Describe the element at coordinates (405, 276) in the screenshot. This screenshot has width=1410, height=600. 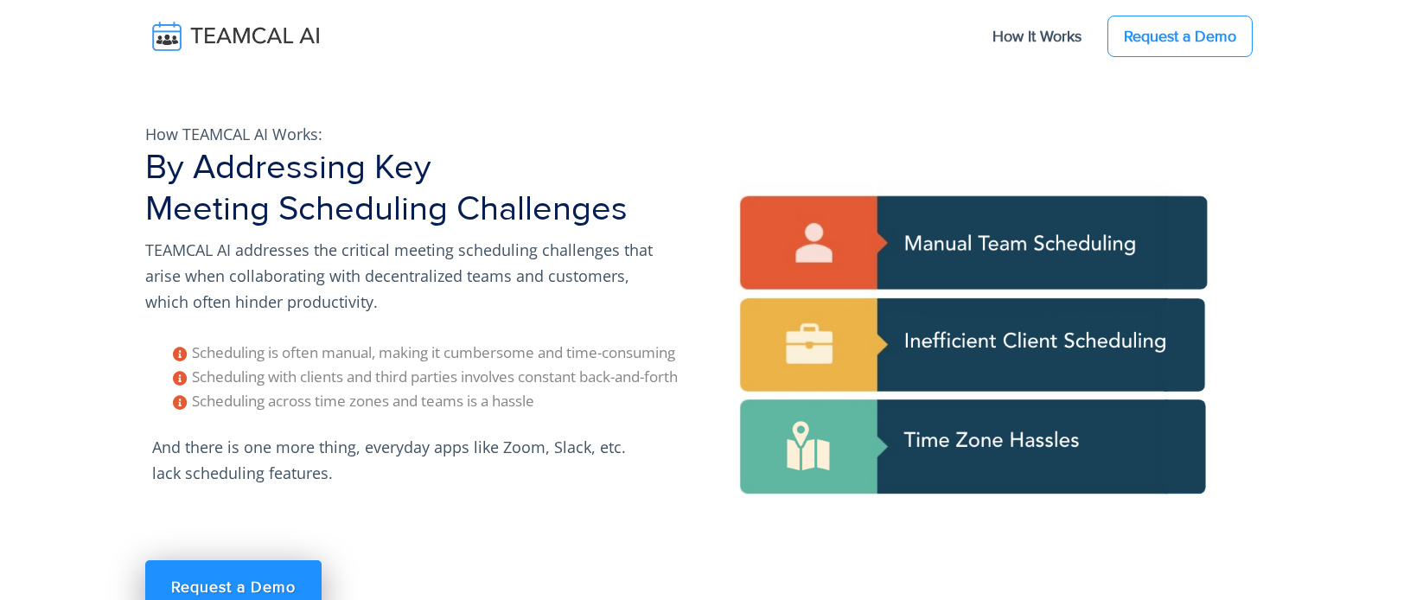
I see `p: TEAMCAL AI addresses the critical meeting scheduling challenges that arise when collaborating wit...` at that location.